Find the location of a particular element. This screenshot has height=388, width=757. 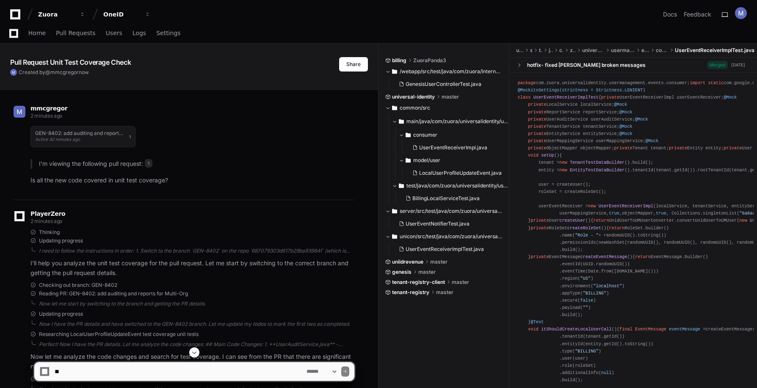

span: Active 42 minutes ago is located at coordinates (58, 139).